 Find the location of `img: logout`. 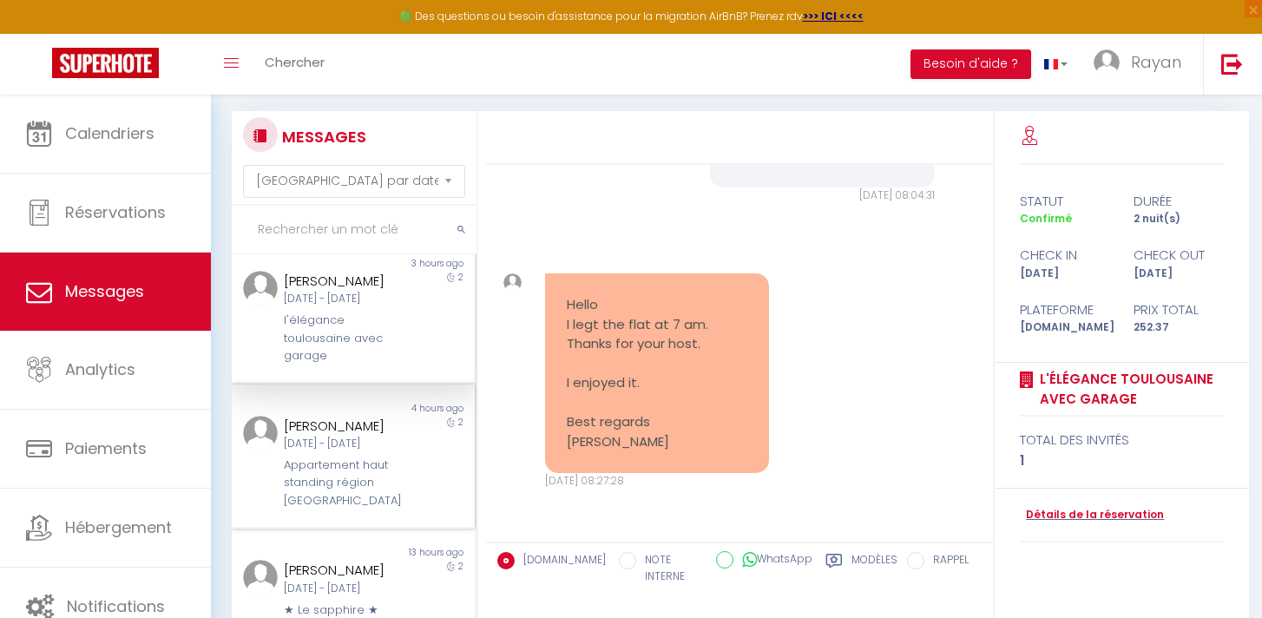

img: logout is located at coordinates (1231, 63).